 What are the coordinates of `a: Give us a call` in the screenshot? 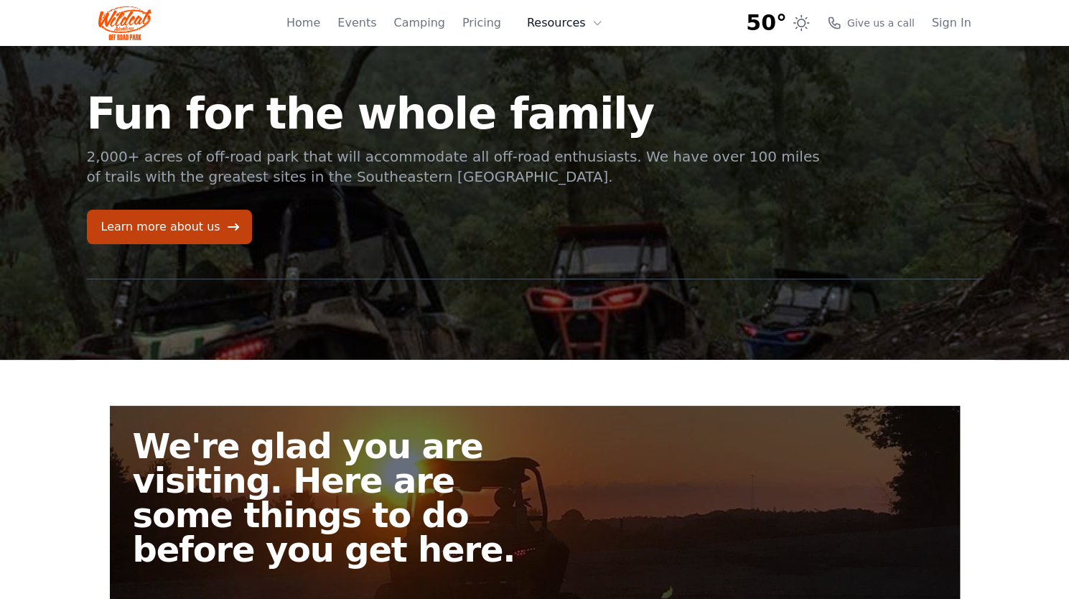 It's located at (871, 23).